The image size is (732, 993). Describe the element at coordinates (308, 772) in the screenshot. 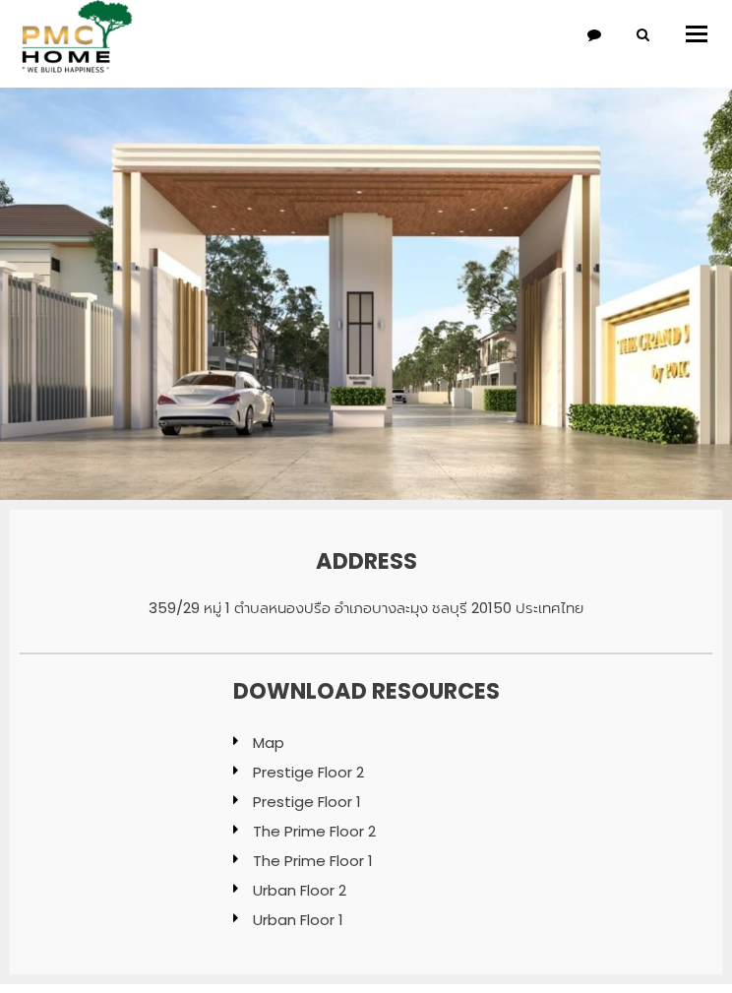

I see `a: Prestige Floor 2` at that location.